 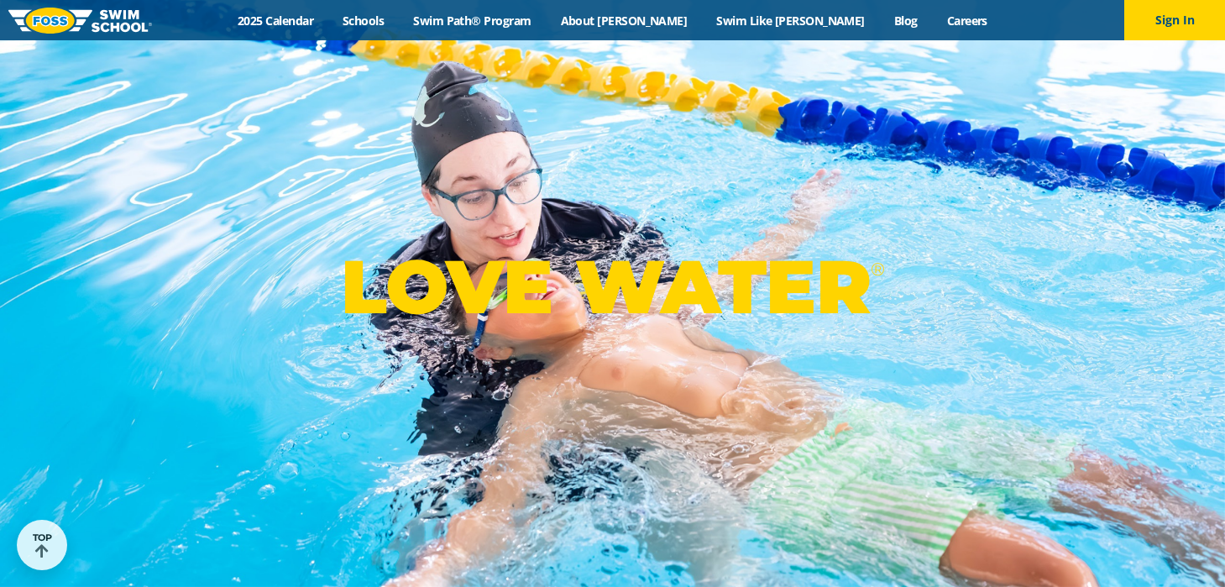 What do you see at coordinates (80, 20) in the screenshot?
I see `img: FOSS Swim School Logo` at bounding box center [80, 20].